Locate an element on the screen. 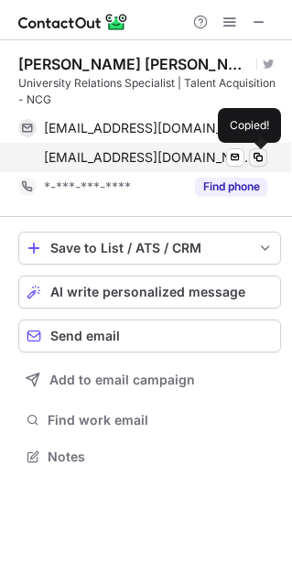 This screenshot has height=585, width=292. span: Add to email campaign is located at coordinates (122, 380).